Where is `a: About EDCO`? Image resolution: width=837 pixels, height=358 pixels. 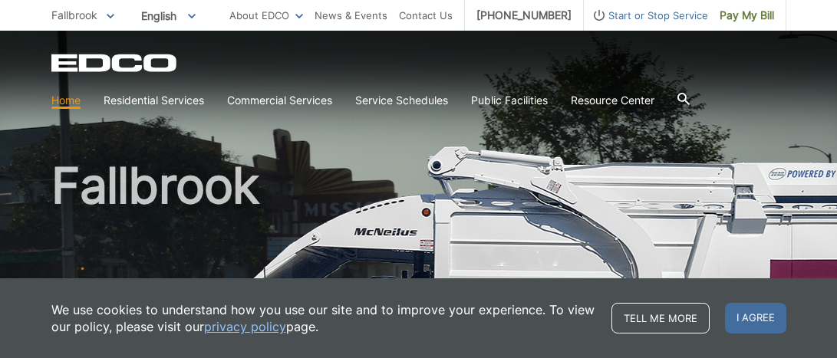 a: About EDCO is located at coordinates (266, 15).